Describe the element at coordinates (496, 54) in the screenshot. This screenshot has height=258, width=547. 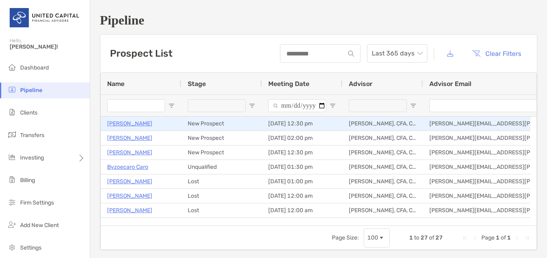
I see `button: Clear Filters` at that location.